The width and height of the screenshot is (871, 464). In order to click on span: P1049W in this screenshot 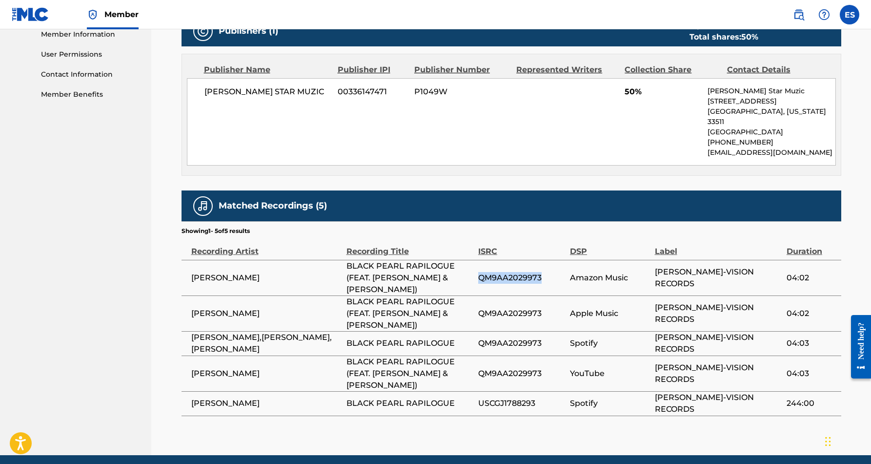, I will do `click(462, 92)`.